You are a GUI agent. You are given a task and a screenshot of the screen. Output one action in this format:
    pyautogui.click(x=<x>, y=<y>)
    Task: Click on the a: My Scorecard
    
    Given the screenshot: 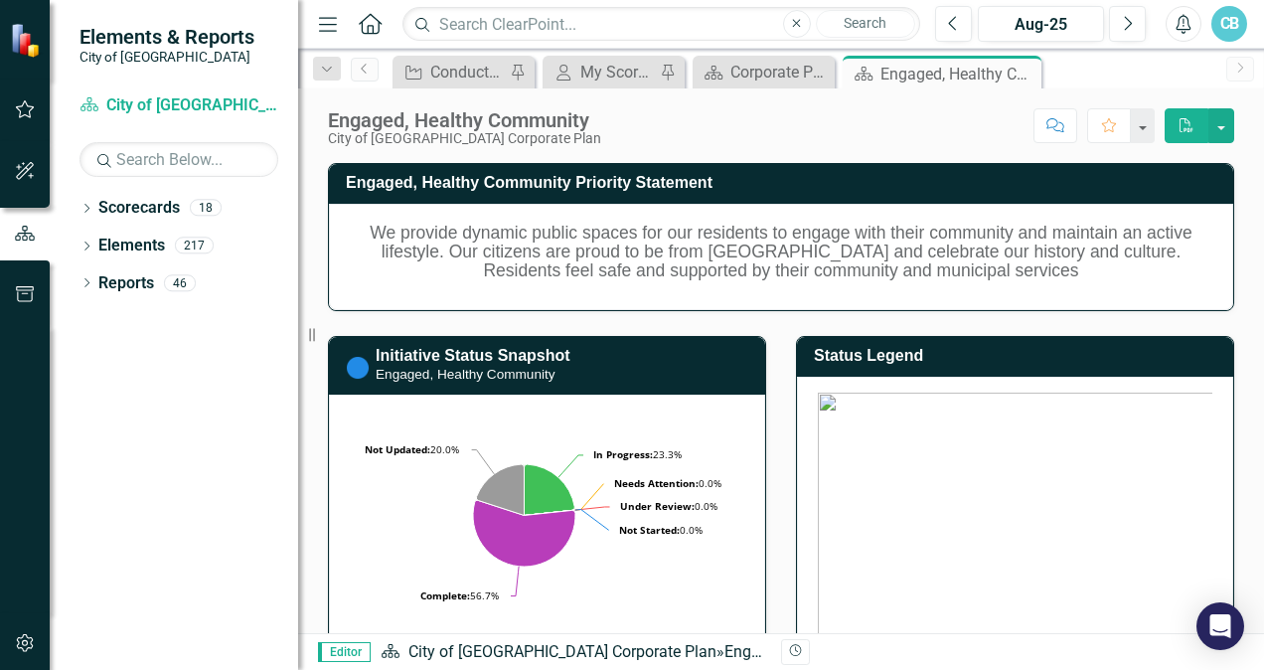 What is the action you would take?
    pyautogui.click(x=601, y=72)
    